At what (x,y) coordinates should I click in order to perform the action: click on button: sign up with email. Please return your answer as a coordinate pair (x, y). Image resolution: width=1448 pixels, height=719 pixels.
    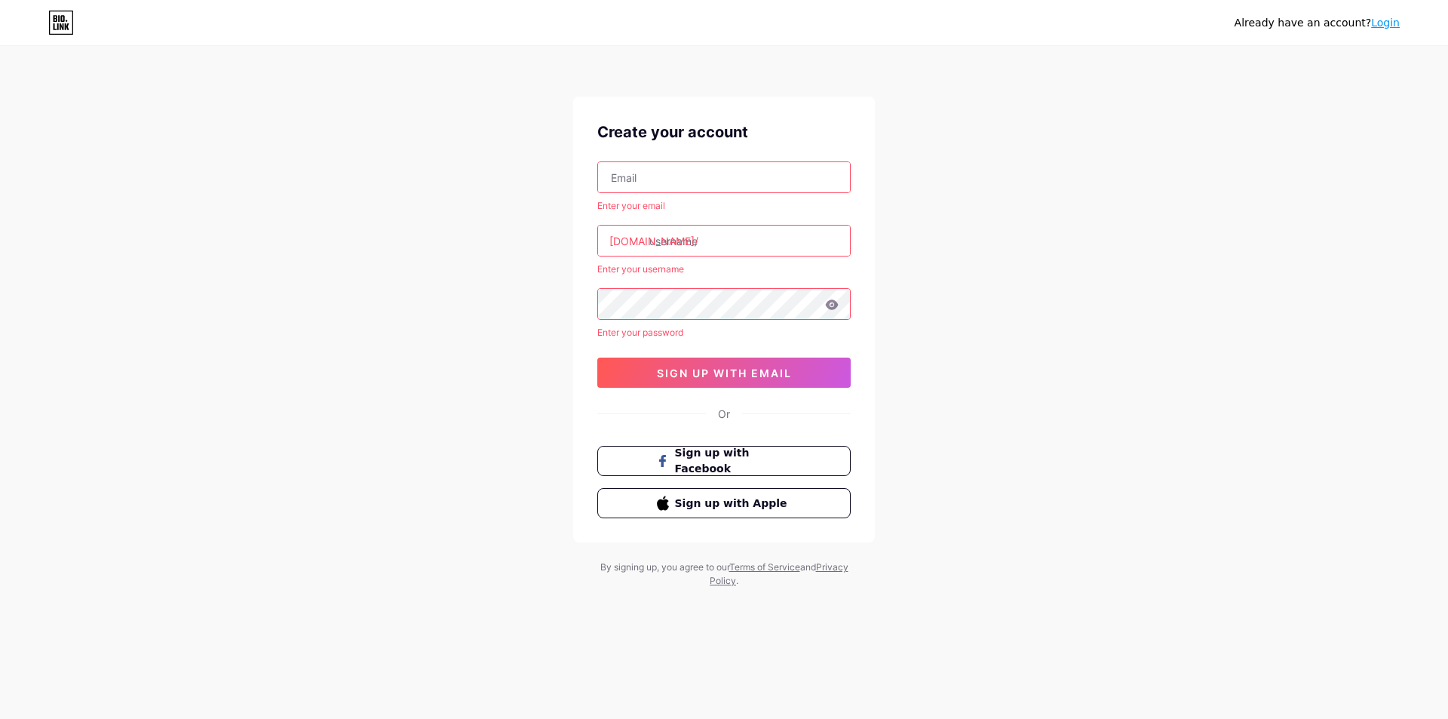
    Looking at the image, I should click on (724, 373).